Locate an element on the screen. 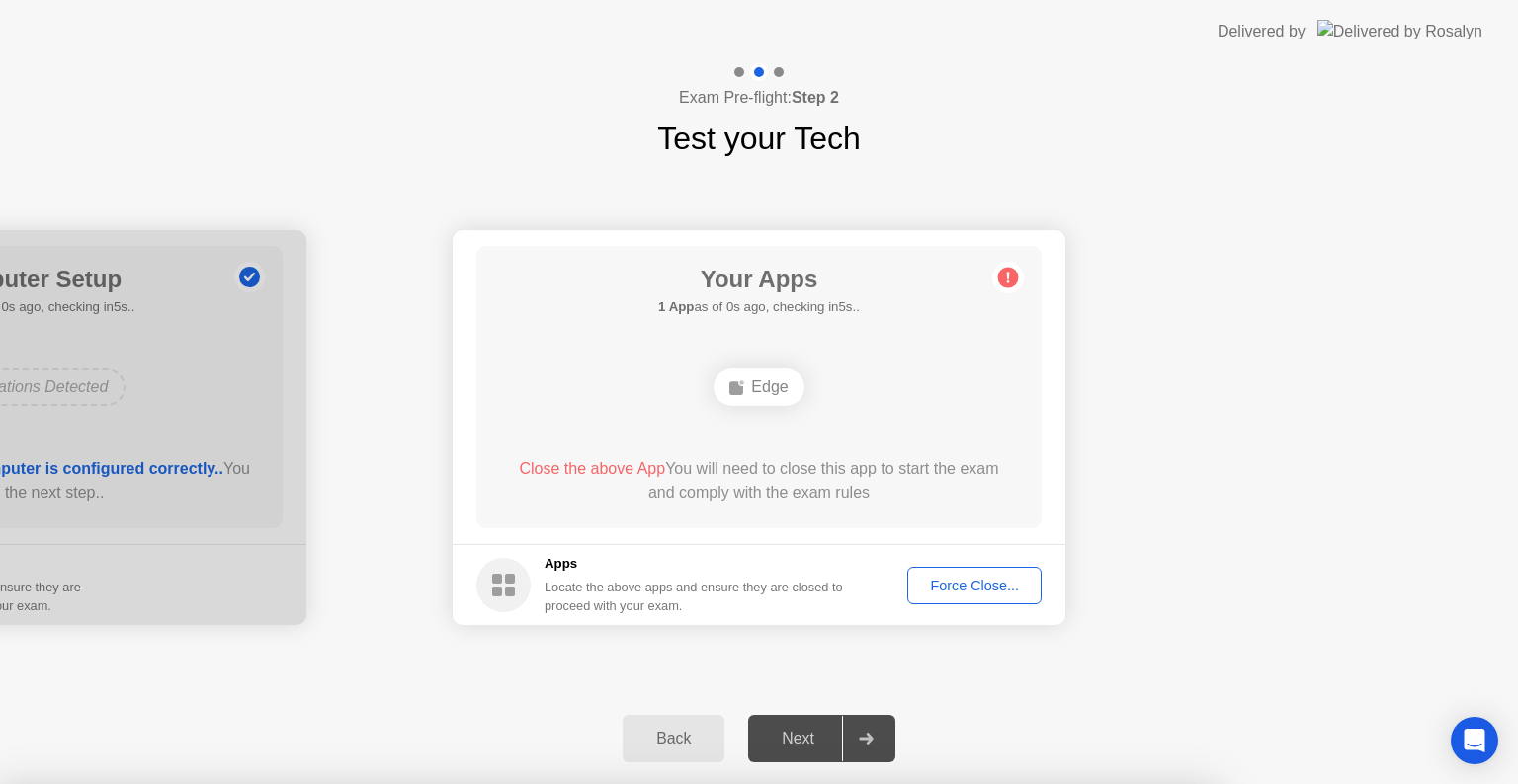  div: Edge is located at coordinates (758, 388).